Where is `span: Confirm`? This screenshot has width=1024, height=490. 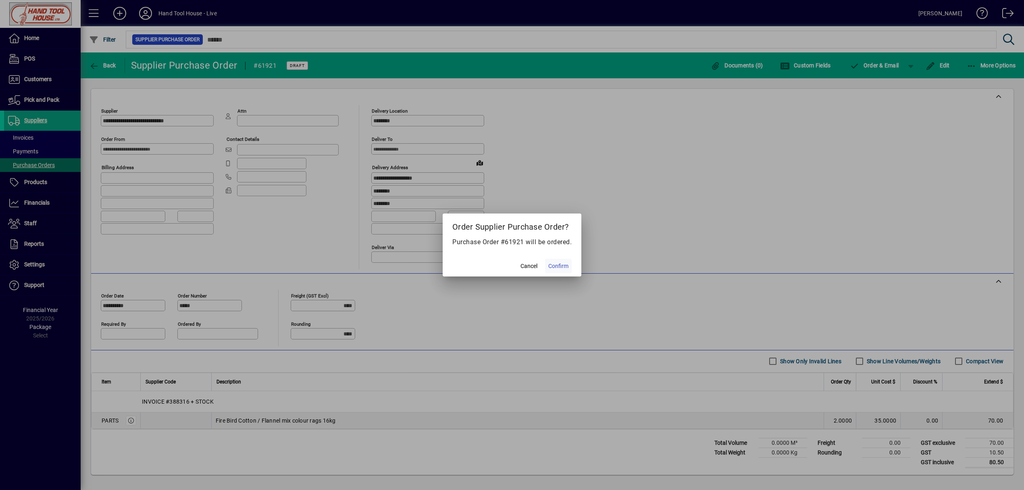 span: Confirm is located at coordinates (559, 266).